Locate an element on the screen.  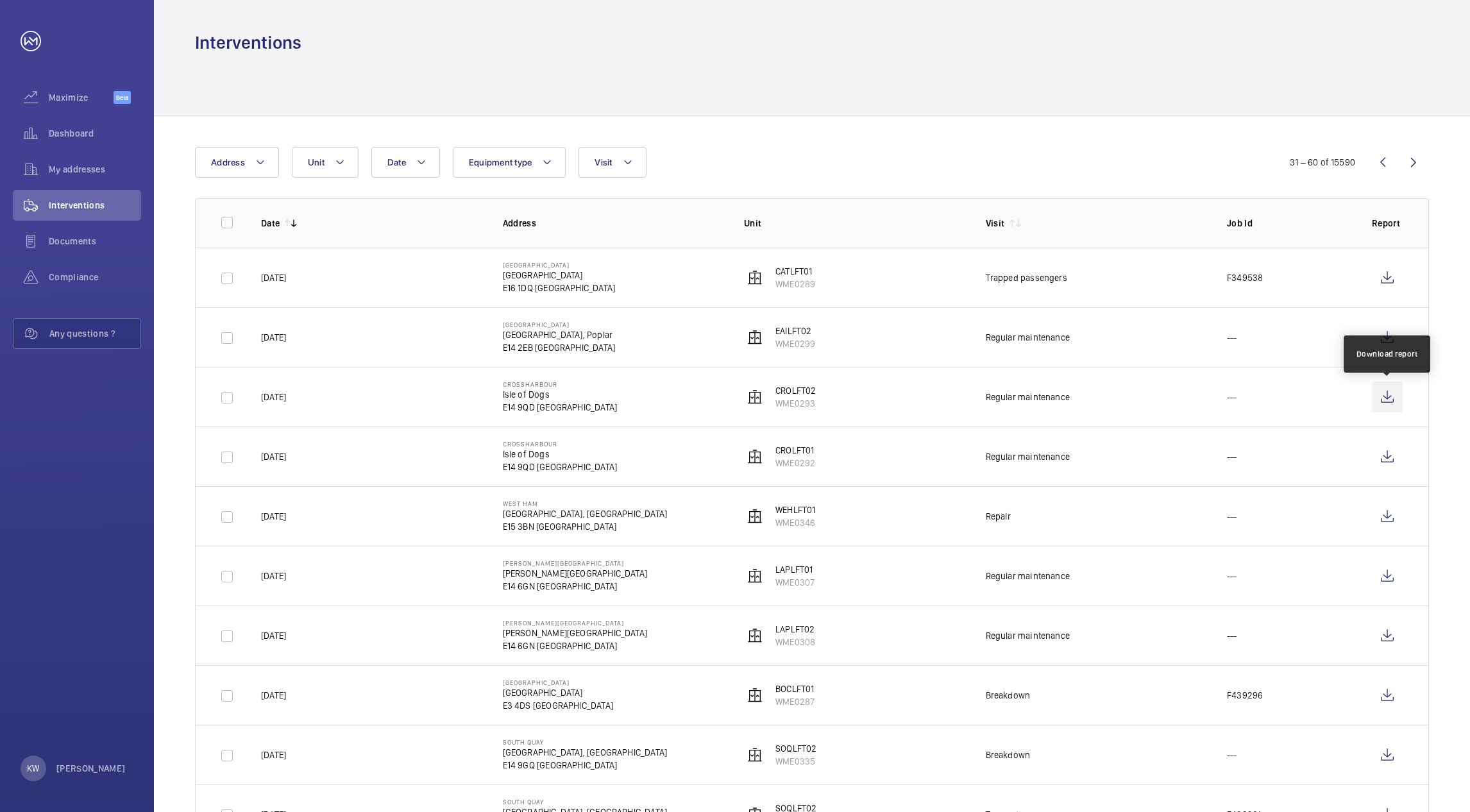
span: Visit is located at coordinates (603, 162).